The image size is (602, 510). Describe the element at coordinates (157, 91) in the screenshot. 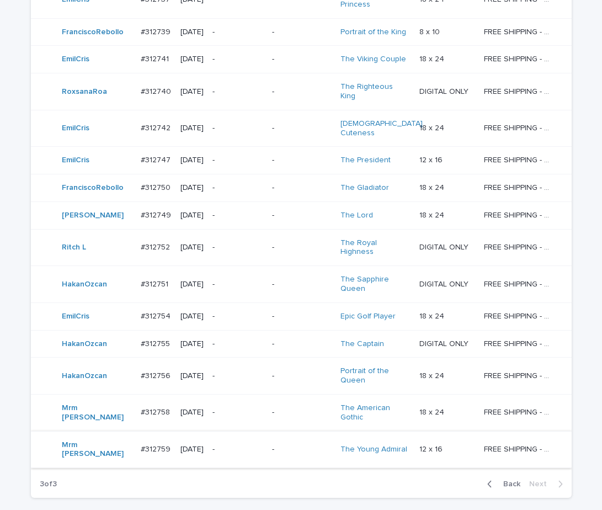

I see `p: #312740` at that location.